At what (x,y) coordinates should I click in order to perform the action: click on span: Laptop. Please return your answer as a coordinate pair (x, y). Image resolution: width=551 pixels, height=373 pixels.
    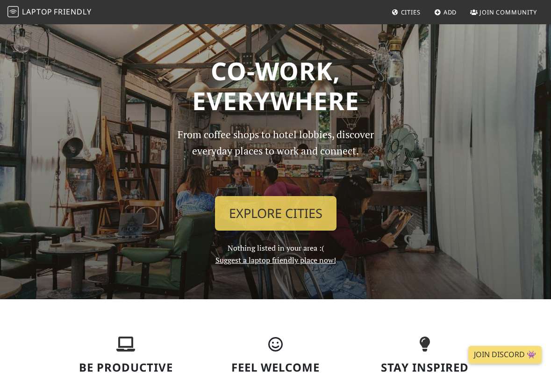
    Looking at the image, I should click on (37, 12).